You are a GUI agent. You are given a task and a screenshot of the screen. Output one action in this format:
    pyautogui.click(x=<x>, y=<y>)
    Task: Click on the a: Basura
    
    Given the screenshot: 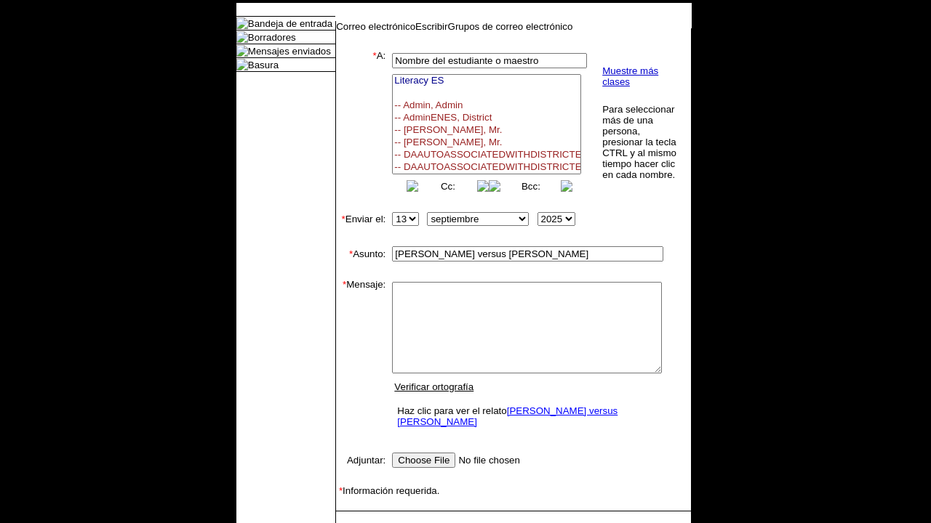 What is the action you would take?
    pyautogui.click(x=263, y=65)
    